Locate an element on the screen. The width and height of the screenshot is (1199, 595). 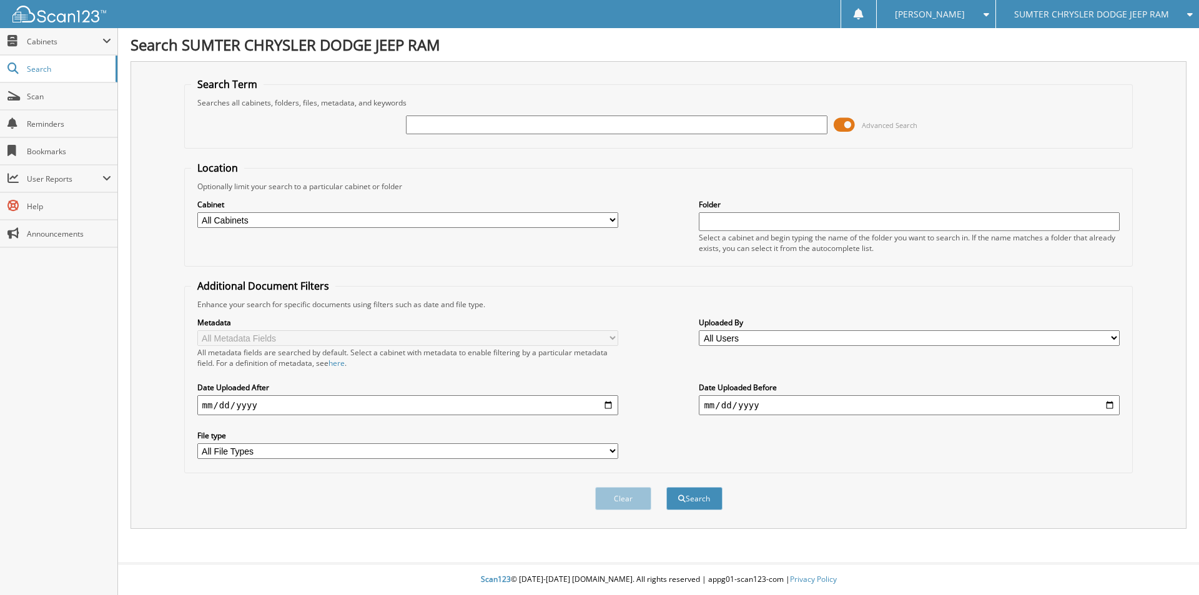
span: Reminders is located at coordinates (69, 124).